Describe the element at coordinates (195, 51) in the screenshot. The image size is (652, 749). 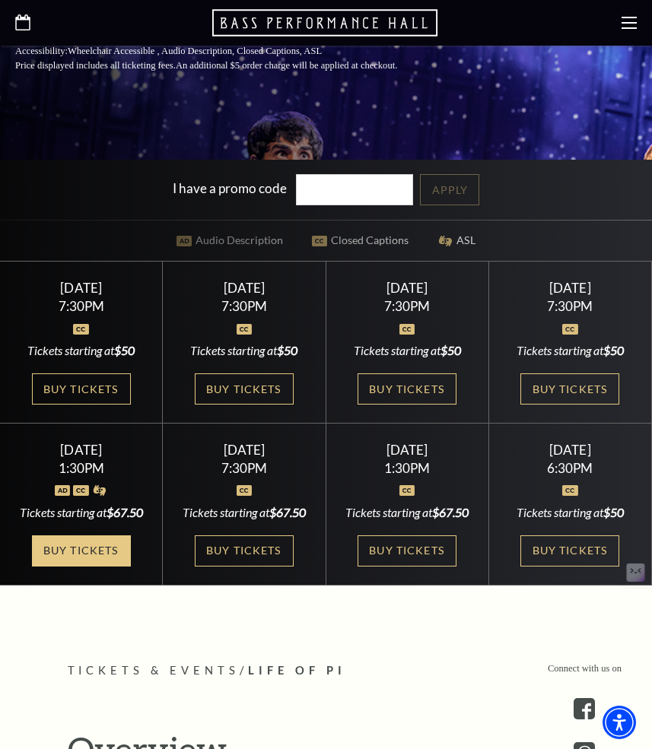
I see `span: Wheelchair Accessible , Audio Description, Closed Captions, ASL` at that location.